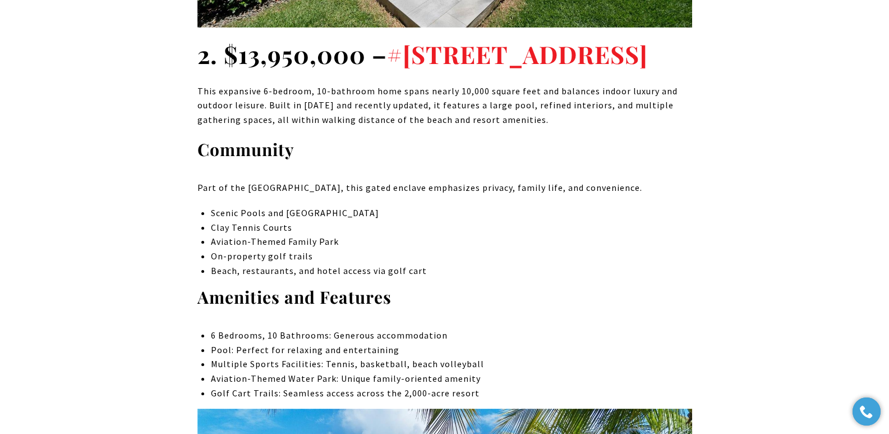 The height and width of the screenshot is (434, 889). I want to click on strong: Community, so click(246, 149).